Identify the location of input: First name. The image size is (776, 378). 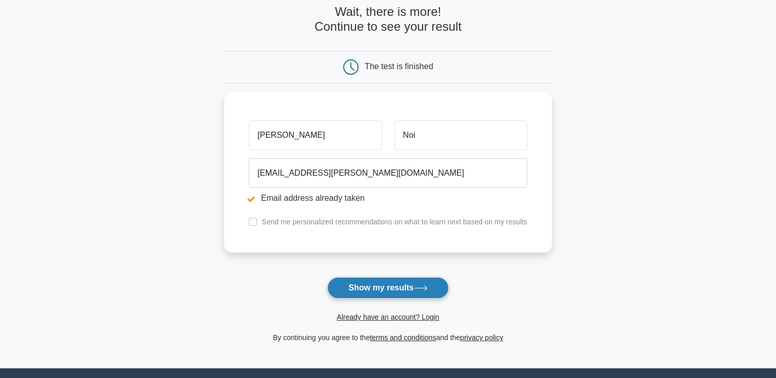
(315, 135).